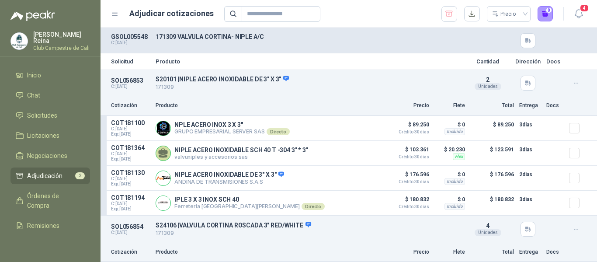 This screenshot has width=597, height=262. Describe the element at coordinates (50, 136) in the screenshot. I see `a: Licitaciones` at that location.